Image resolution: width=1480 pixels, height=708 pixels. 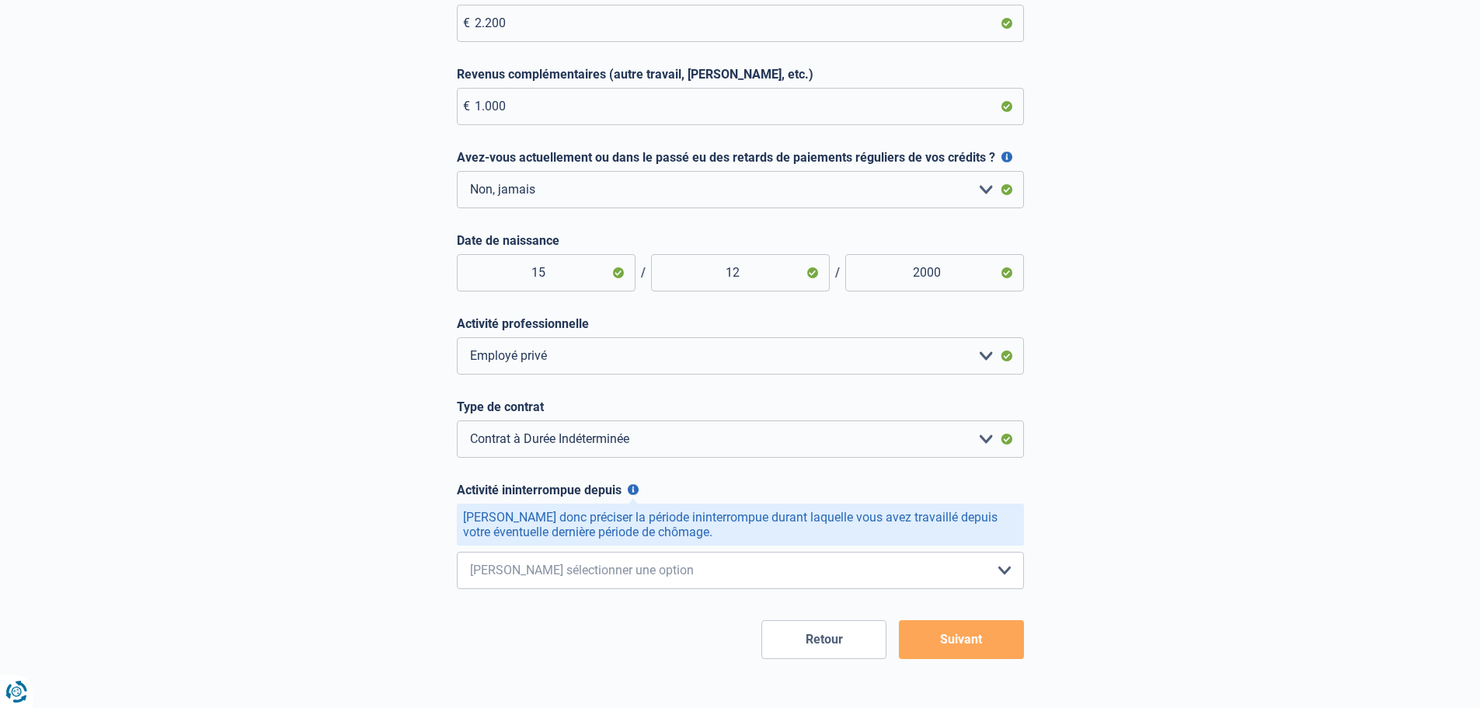 I want to click on button: Activité ininterrompue depuis, so click(x=633, y=490).